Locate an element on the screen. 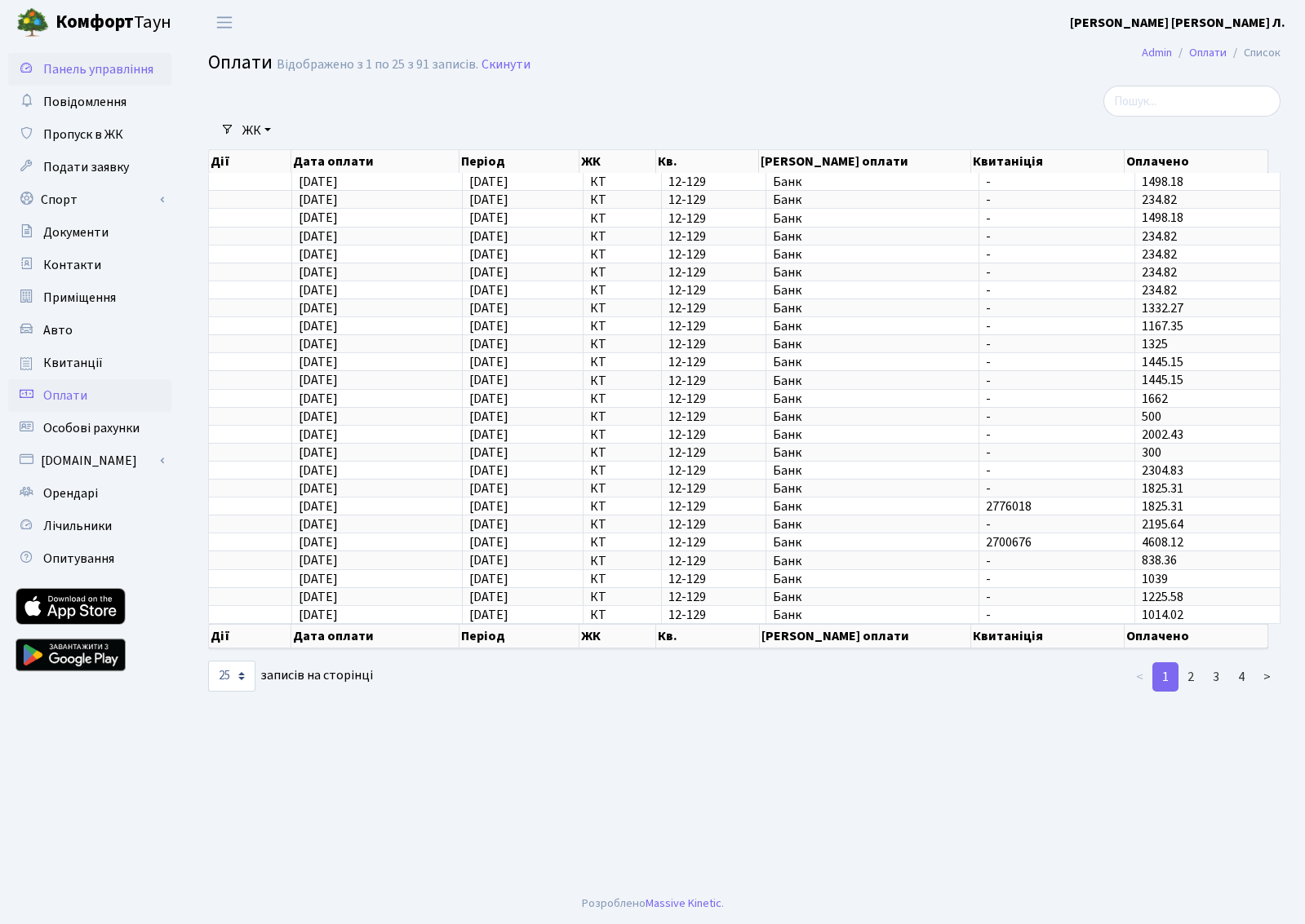 The image size is (1305, 924). label: записів на сторінці is located at coordinates (290, 676).